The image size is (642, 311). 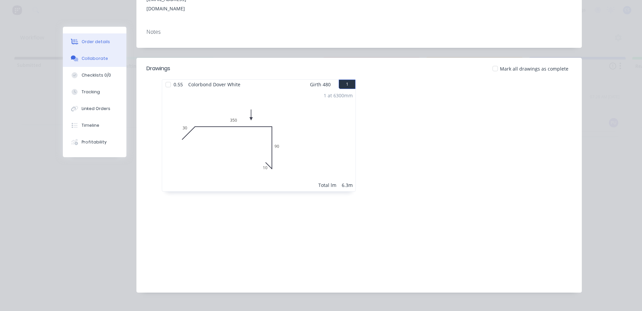 I want to click on span: Colorbond Dover White, so click(x=214, y=84).